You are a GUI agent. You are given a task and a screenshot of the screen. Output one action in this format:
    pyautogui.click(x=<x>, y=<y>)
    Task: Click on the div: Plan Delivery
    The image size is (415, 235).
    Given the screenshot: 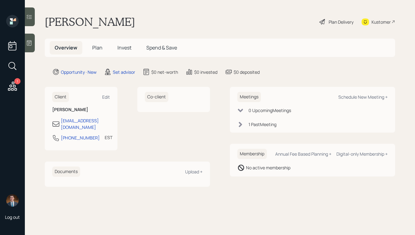 What is the action you would take?
    pyautogui.click(x=341, y=22)
    